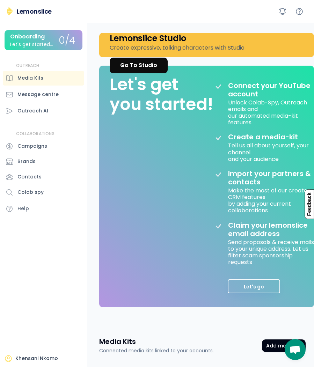 The width and height of the screenshot is (314, 367). What do you see at coordinates (29, 177) in the screenshot?
I see `div: Contacts` at bounding box center [29, 177].